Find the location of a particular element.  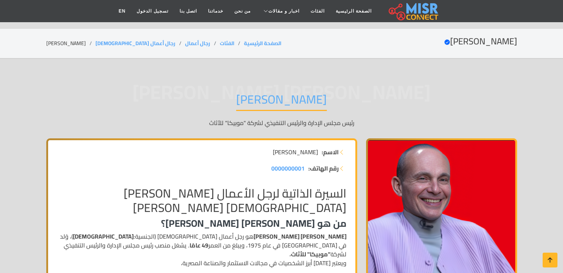

strong: "موبيكا" للأثاث is located at coordinates (310, 254).